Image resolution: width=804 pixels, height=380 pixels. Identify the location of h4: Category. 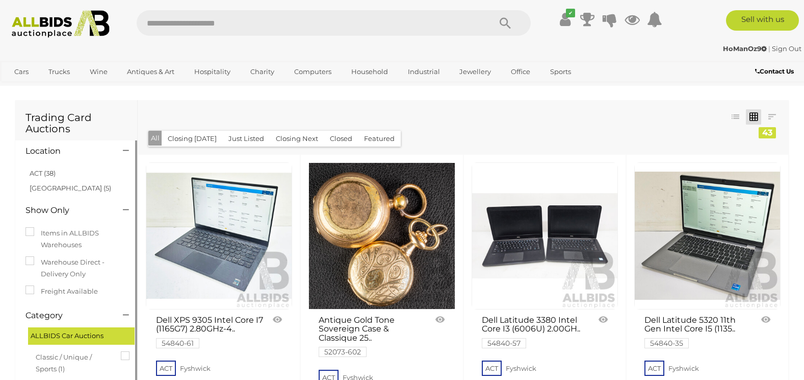
(66, 315).